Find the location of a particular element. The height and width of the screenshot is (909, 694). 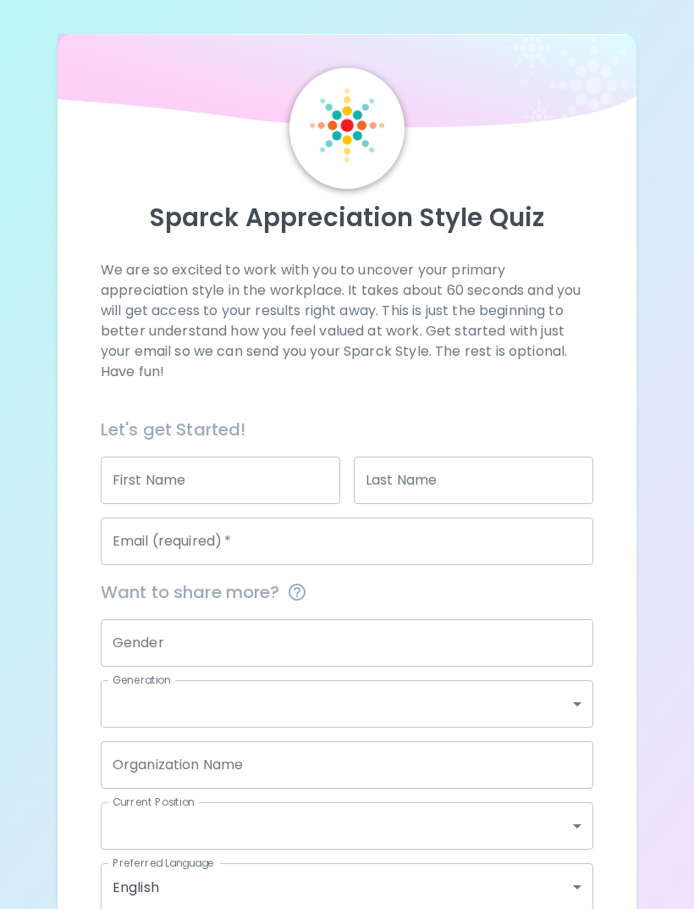

p: Sparck Appreciation Style Quiz is located at coordinates (346, 218).